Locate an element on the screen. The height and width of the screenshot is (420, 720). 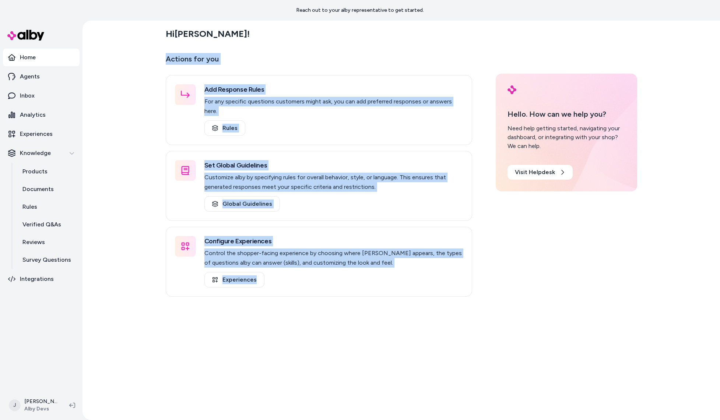
p: Inbox is located at coordinates (27, 96).